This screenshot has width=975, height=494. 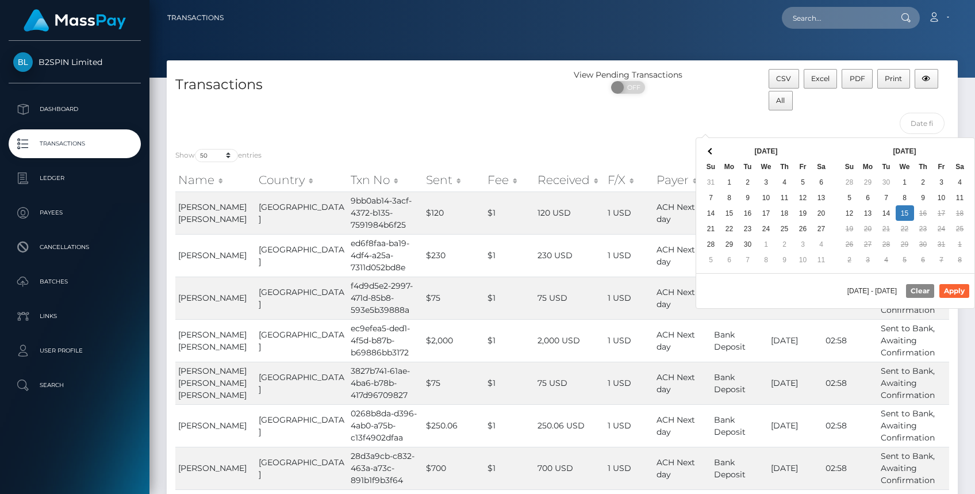 I want to click on td: 7, so click(x=941, y=259).